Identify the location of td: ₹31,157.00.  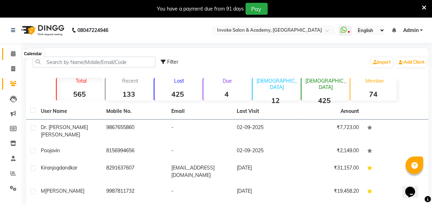
(331, 172).